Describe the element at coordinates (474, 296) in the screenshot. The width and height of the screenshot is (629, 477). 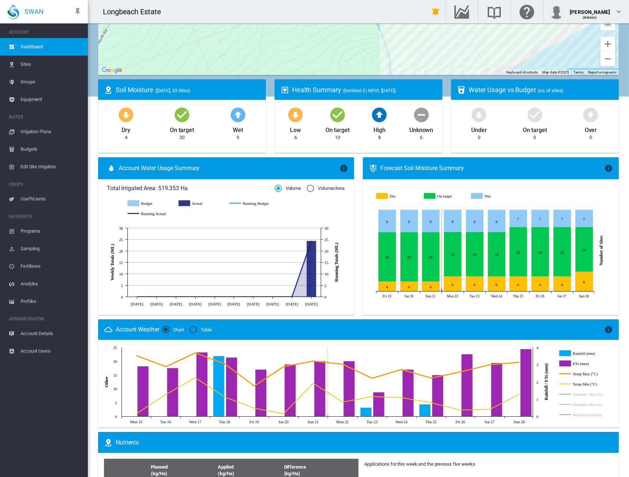
I see `tspan: Tue 23` at that location.